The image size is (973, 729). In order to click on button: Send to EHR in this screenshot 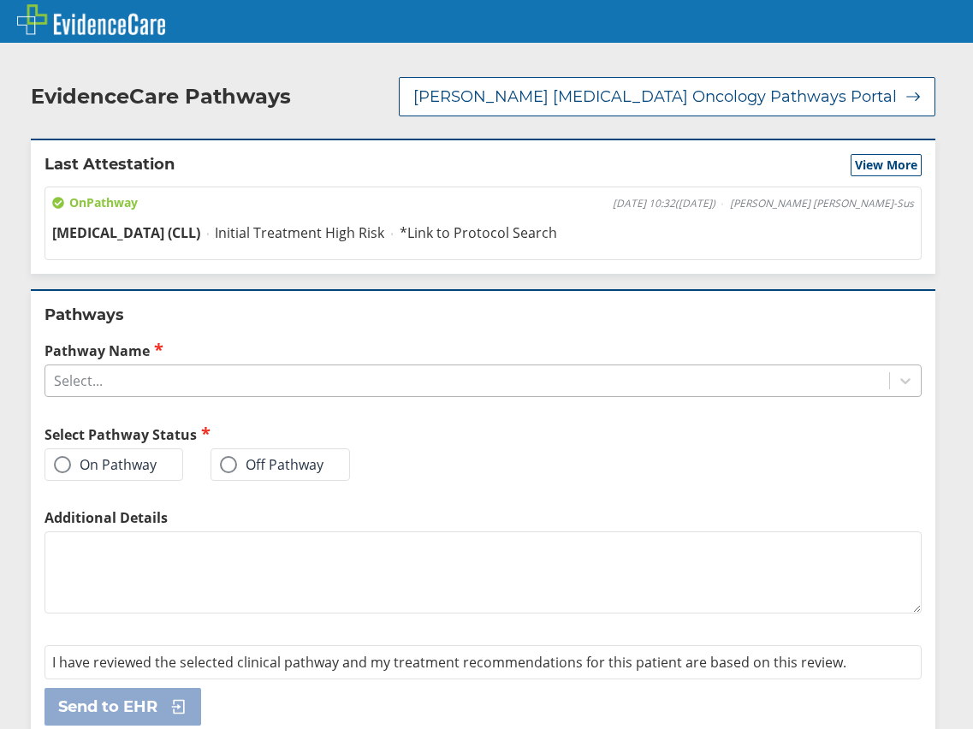, I will do `click(122, 707)`.